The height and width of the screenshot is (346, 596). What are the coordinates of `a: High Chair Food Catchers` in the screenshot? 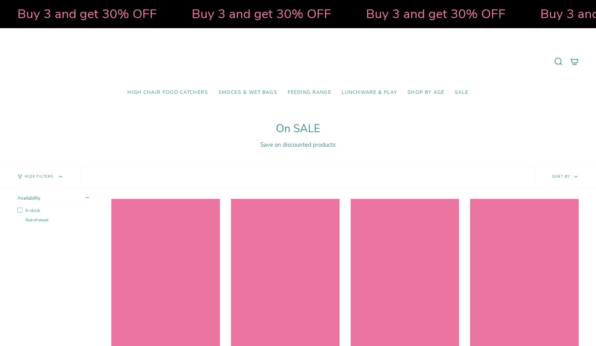 It's located at (168, 93).